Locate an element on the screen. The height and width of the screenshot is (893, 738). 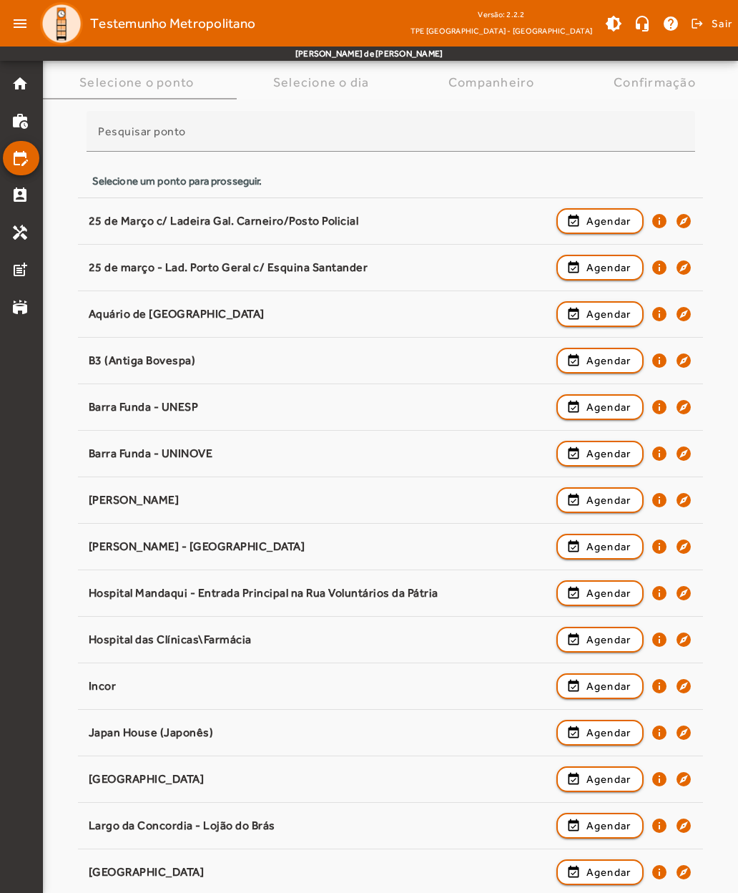
mat-icon: perm_contact_calendar is located at coordinates (20, 195).